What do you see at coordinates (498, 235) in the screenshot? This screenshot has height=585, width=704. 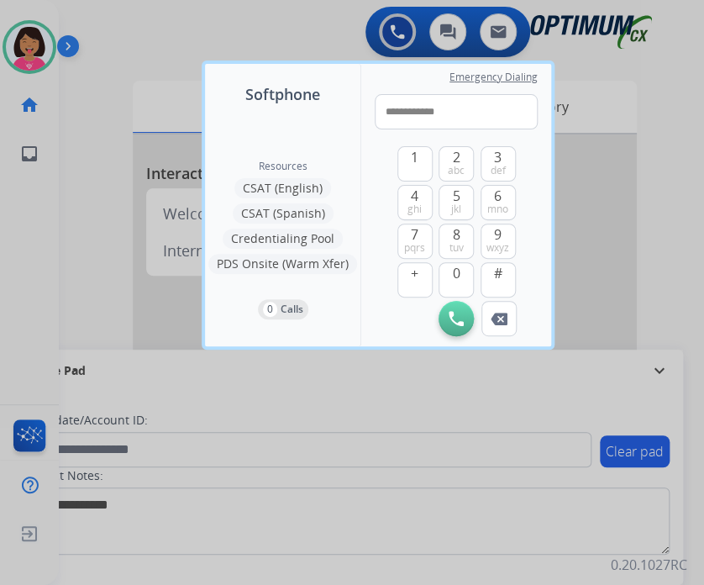 I see `span: 9` at bounding box center [498, 235].